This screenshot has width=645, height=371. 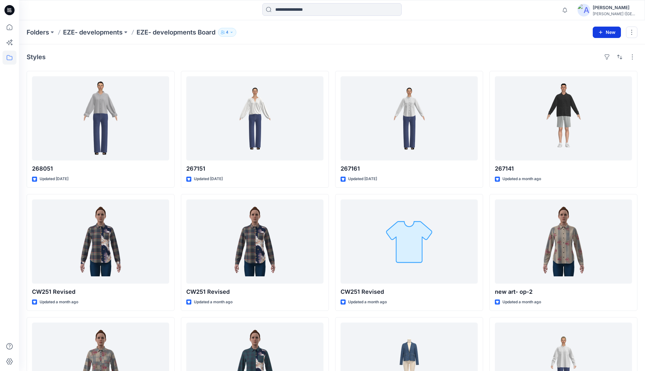 What do you see at coordinates (227, 32) in the screenshot?
I see `p: 4` at bounding box center [227, 32].